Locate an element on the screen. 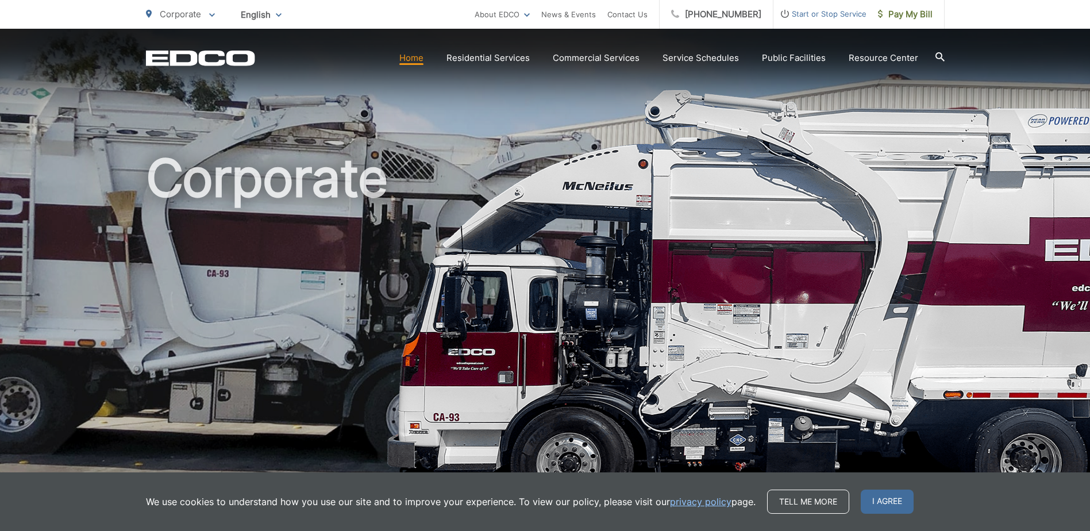 The width and height of the screenshot is (1090, 531). a: Tell me more is located at coordinates (808, 502).